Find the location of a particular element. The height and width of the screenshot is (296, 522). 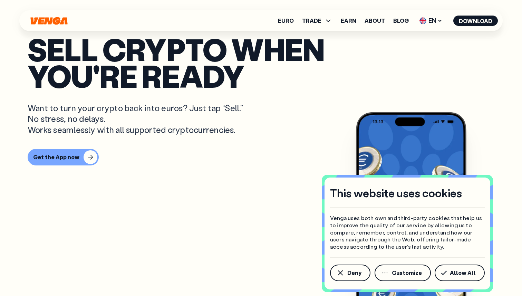

a: Euro is located at coordinates (286, 21).